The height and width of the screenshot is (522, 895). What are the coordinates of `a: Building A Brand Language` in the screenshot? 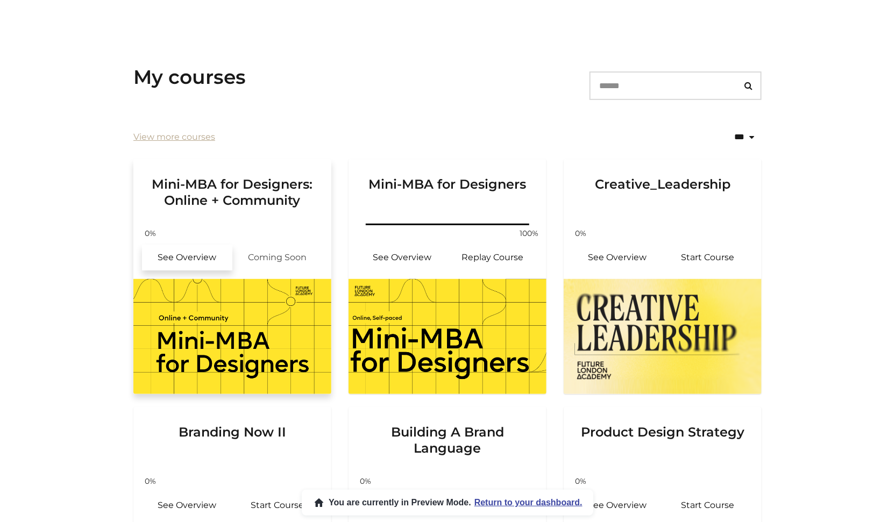 It's located at (447, 438).